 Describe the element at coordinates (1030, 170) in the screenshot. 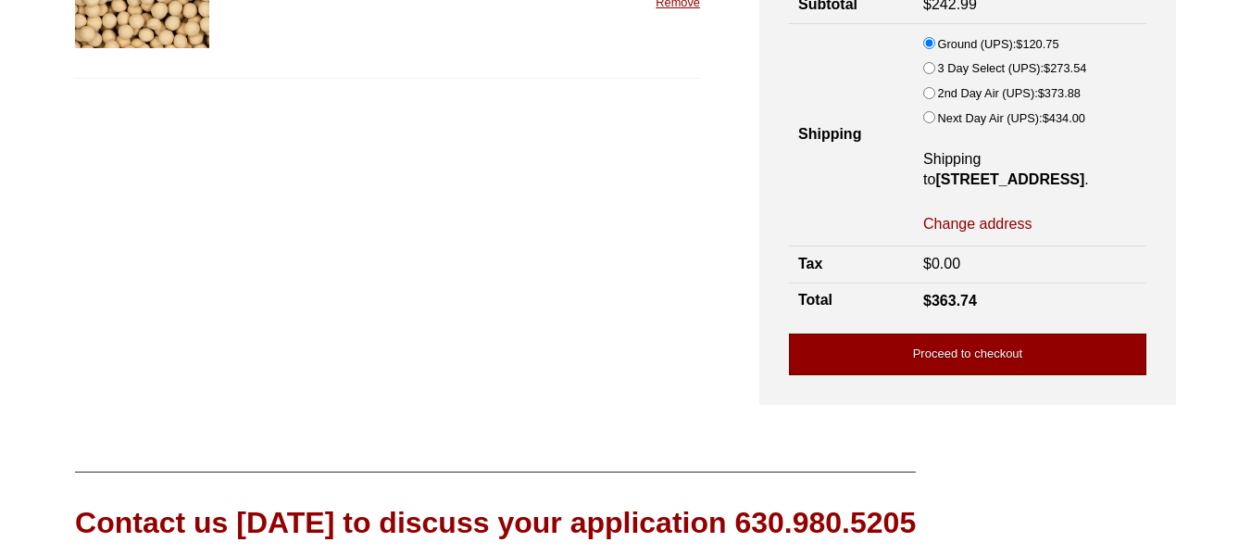

I see `p: Shipping to .` at that location.